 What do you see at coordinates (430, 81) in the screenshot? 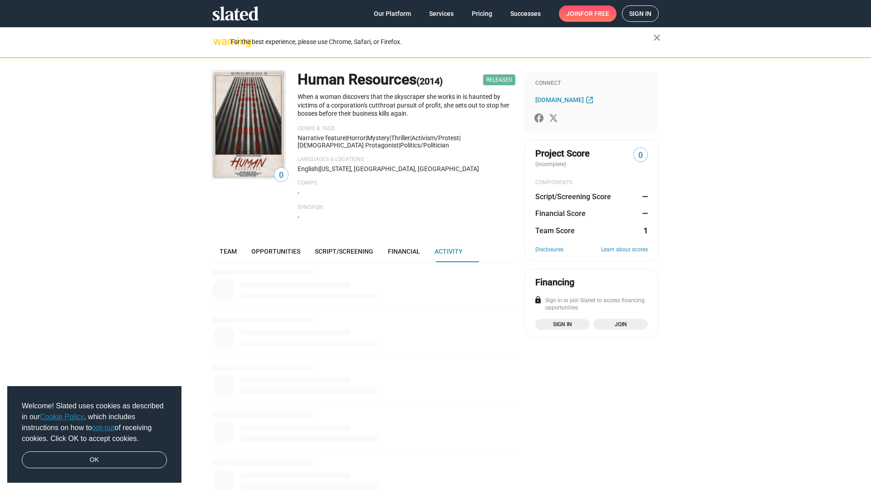
I see `span: (2014)` at bounding box center [430, 81].